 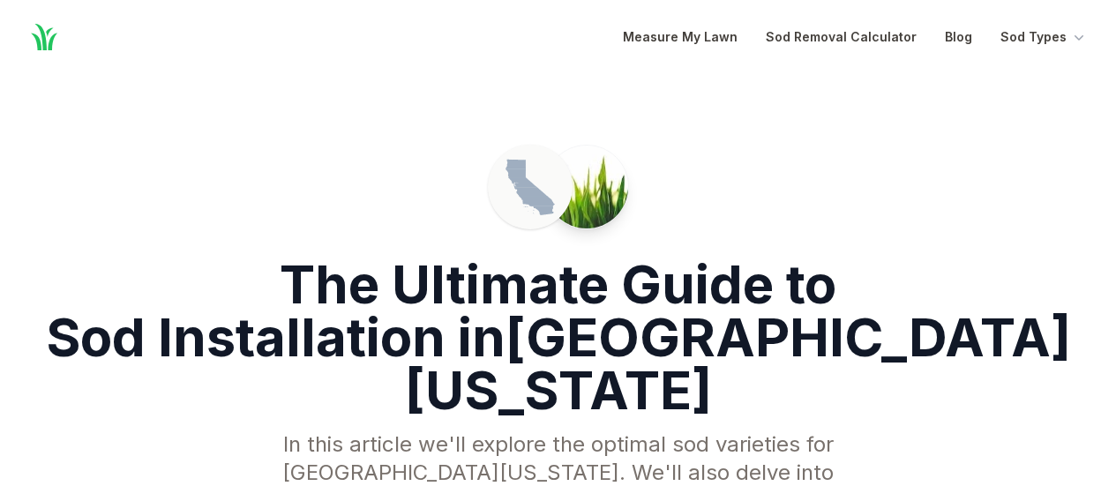 What do you see at coordinates (1043, 37) in the screenshot?
I see `button: Sod Types` at bounding box center [1043, 37].